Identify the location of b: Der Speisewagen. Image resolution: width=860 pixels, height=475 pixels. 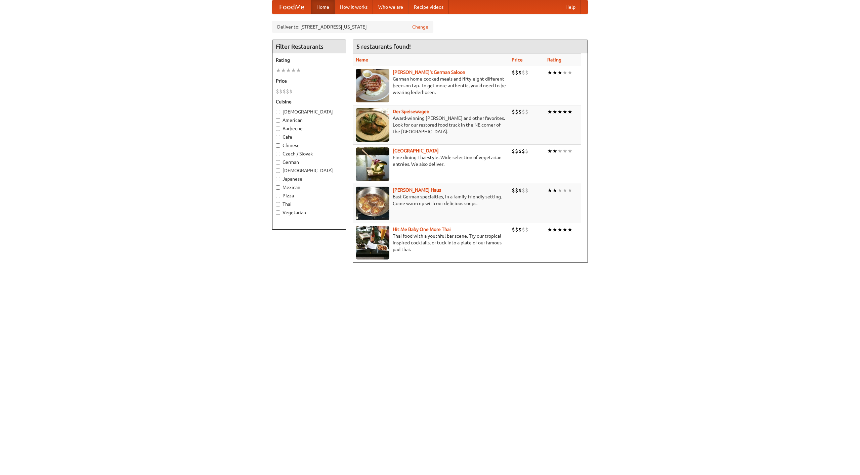
(411, 112).